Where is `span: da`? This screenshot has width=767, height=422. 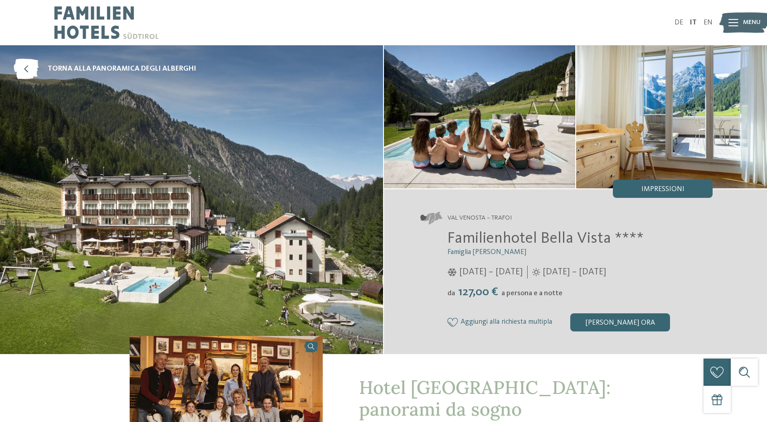 span: da is located at coordinates (451, 294).